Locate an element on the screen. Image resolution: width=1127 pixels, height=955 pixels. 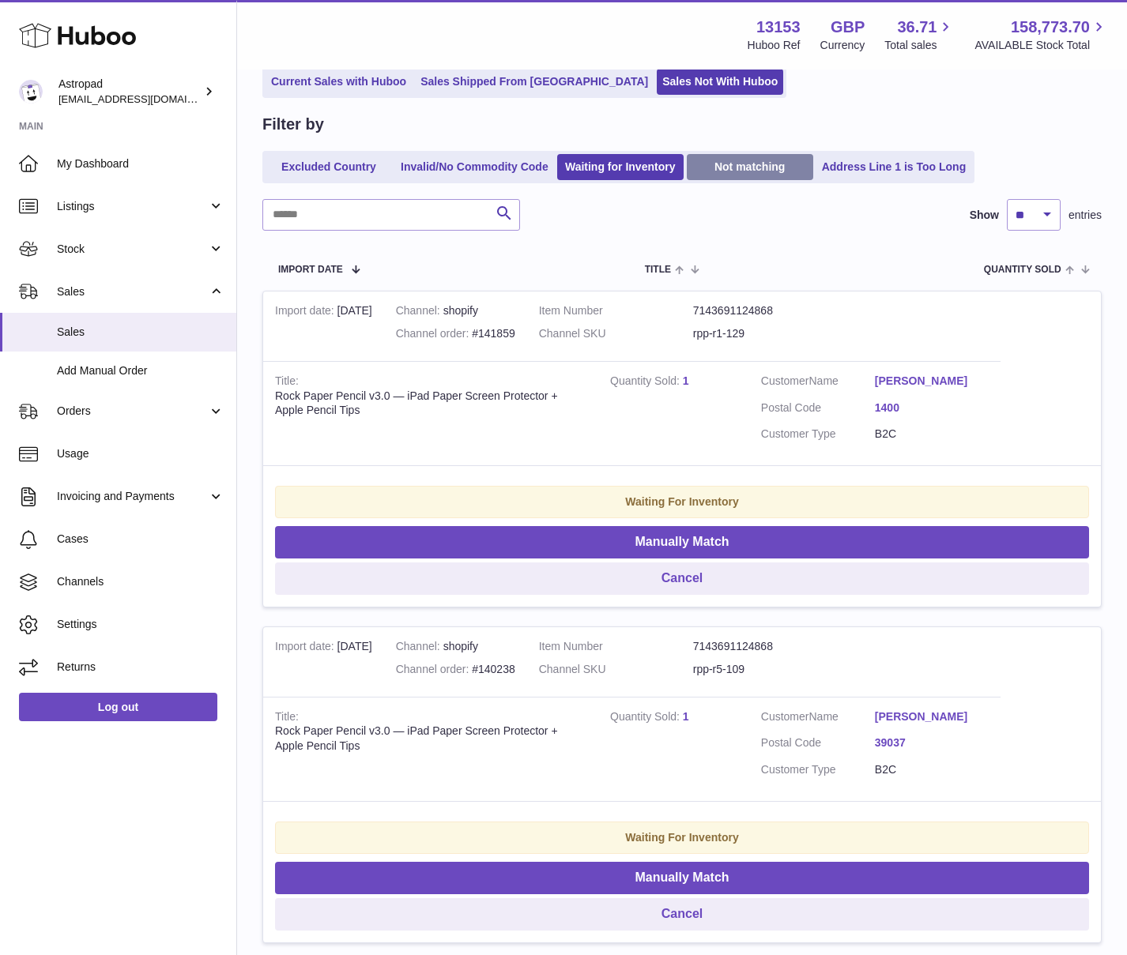
div: #141859 is located at coordinates (455, 333).